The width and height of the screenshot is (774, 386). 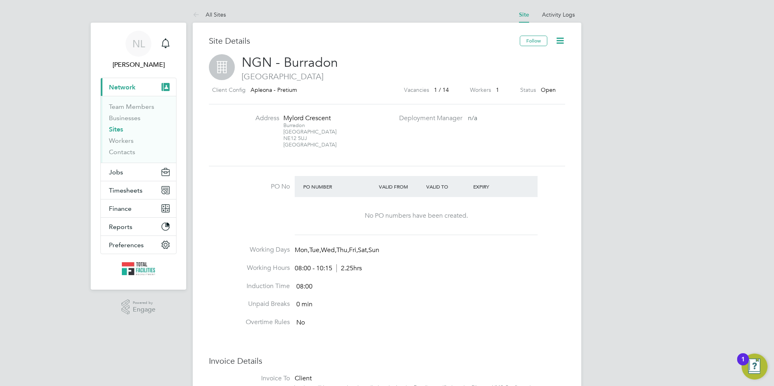 I want to click on a: Team Members, so click(x=132, y=106).